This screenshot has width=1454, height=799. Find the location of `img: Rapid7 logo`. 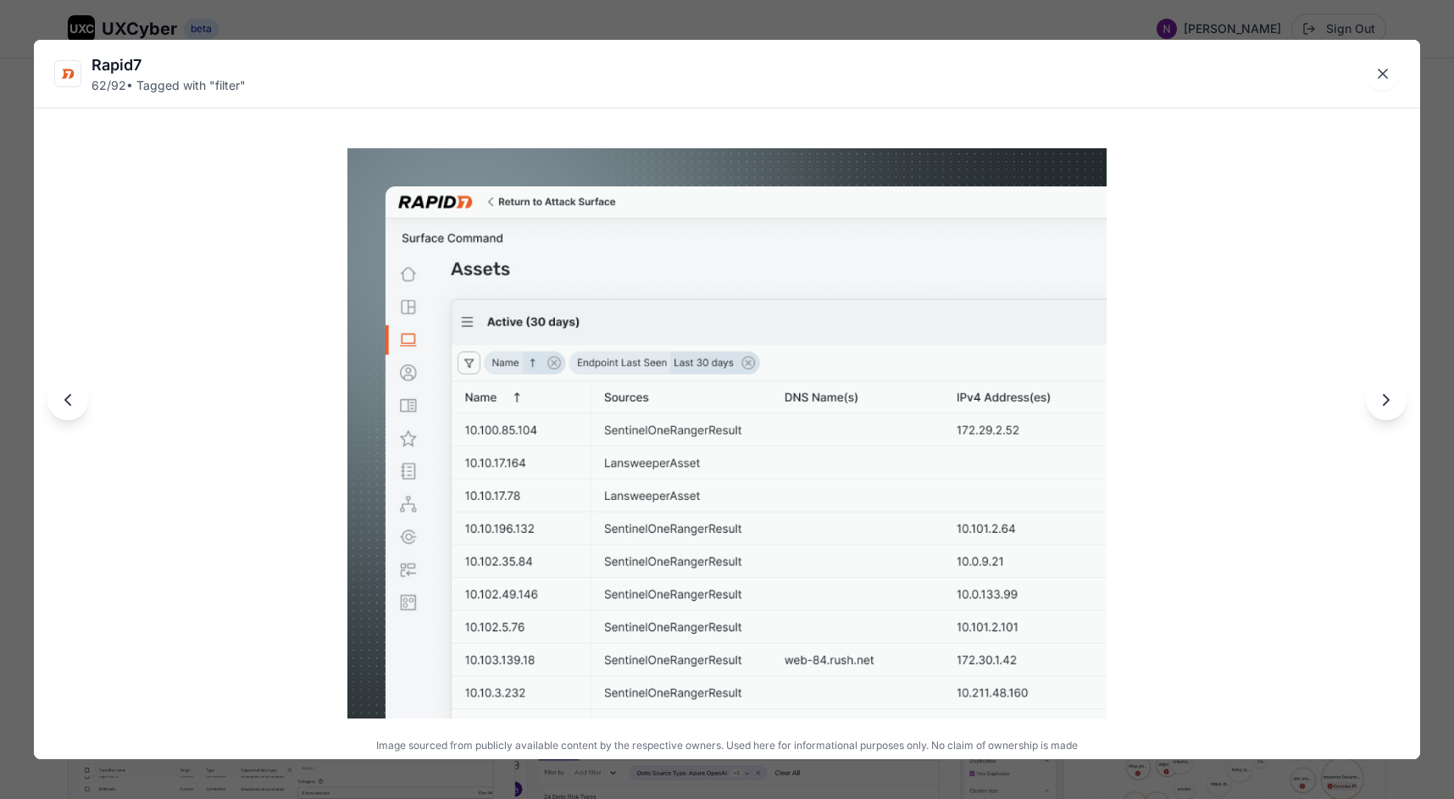

img: Rapid7 logo is located at coordinates (68, 74).